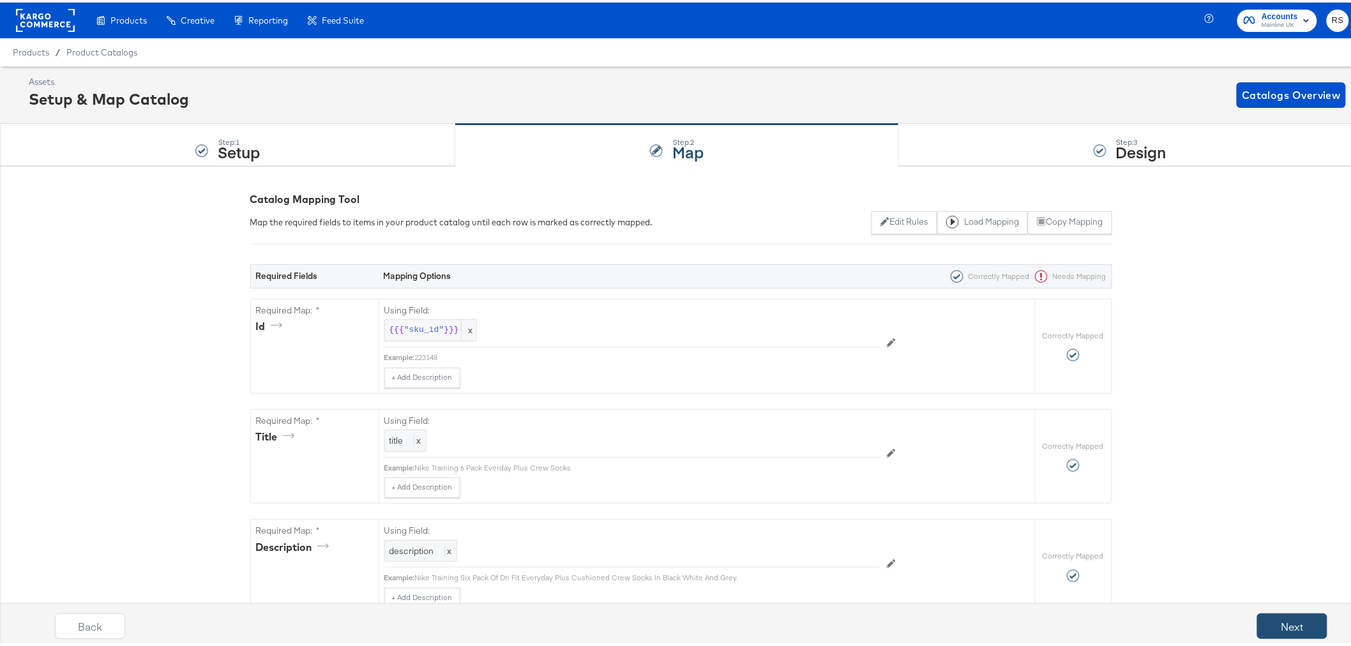  What do you see at coordinates (1280, 23) in the screenshot?
I see `span: Mainline UK` at bounding box center [1280, 23].